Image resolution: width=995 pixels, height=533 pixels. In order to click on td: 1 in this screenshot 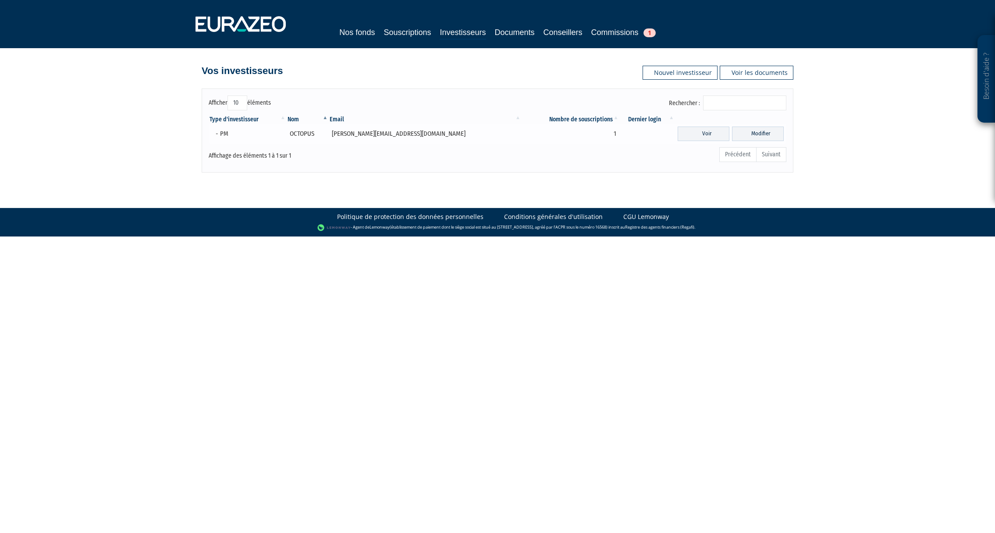, I will do `click(570, 134)`.